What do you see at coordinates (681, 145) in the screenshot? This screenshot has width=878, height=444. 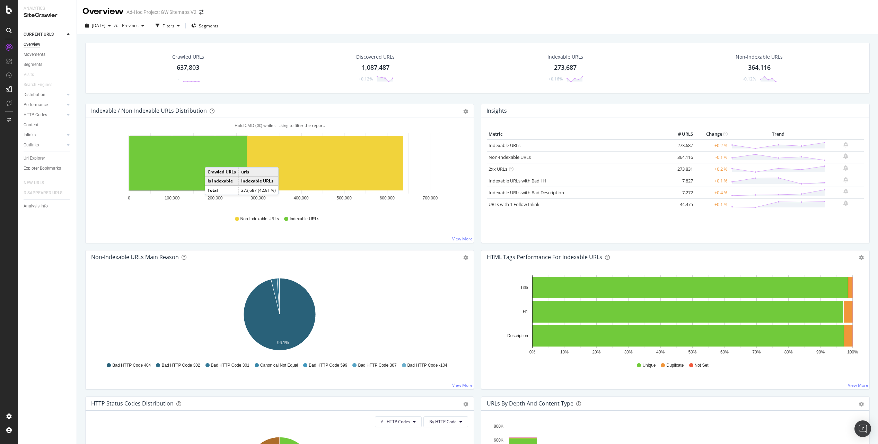 I see `td: 273,687` at bounding box center [681, 145].